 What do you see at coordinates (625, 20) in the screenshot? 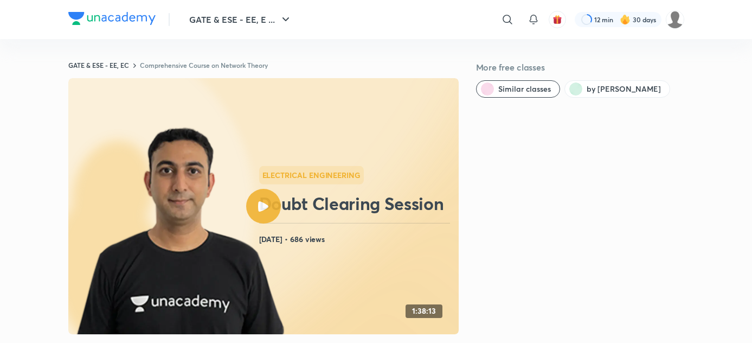
I see `img: streak` at bounding box center [625, 20].